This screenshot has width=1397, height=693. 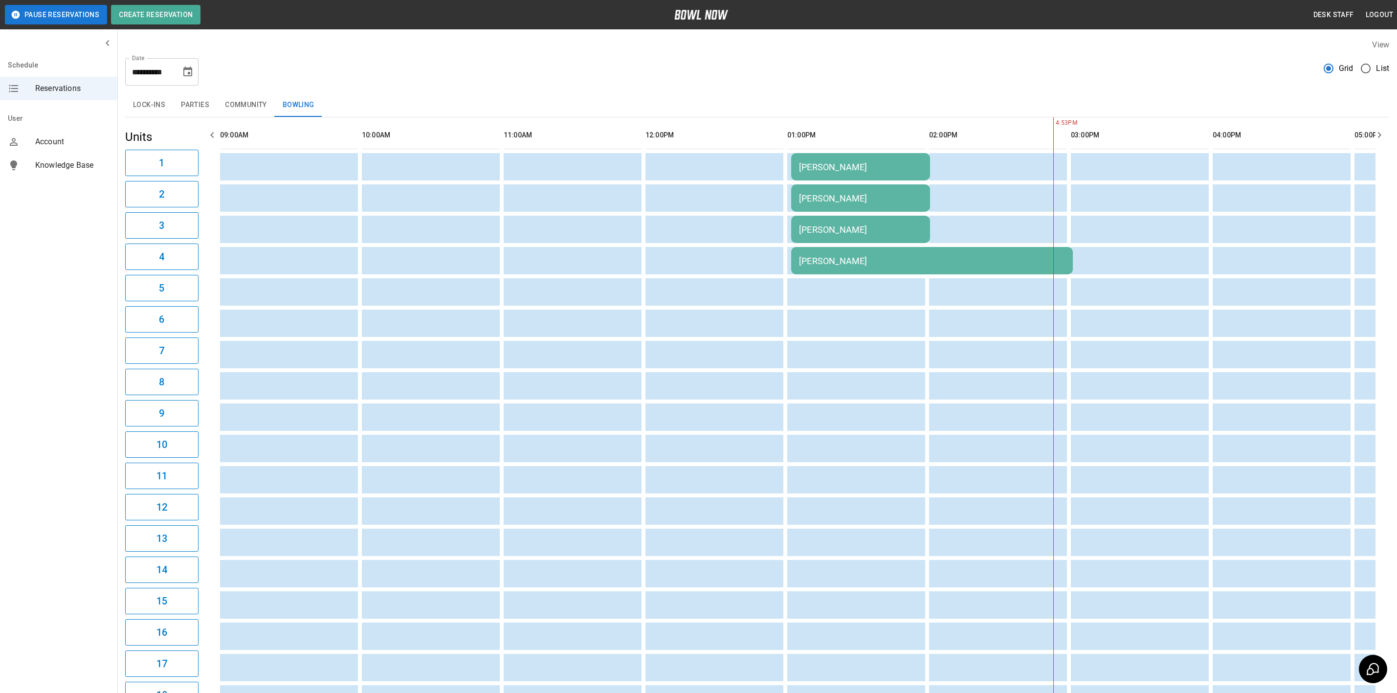 I want to click on h6: 9, so click(x=161, y=413).